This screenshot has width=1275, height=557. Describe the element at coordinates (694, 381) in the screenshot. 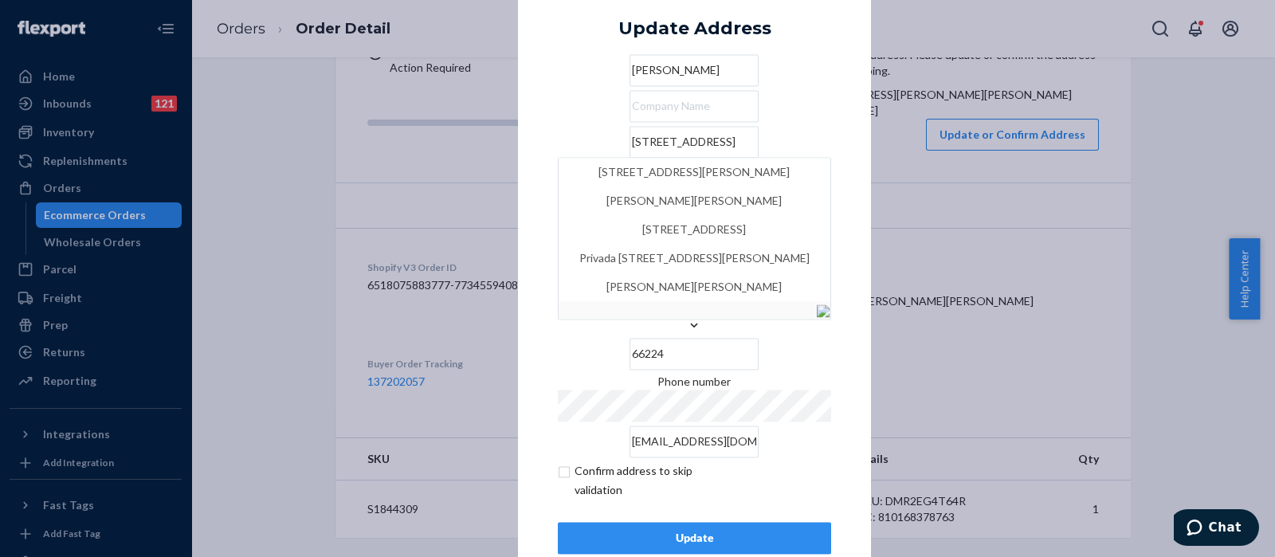

I see `span: Phone number` at that location.